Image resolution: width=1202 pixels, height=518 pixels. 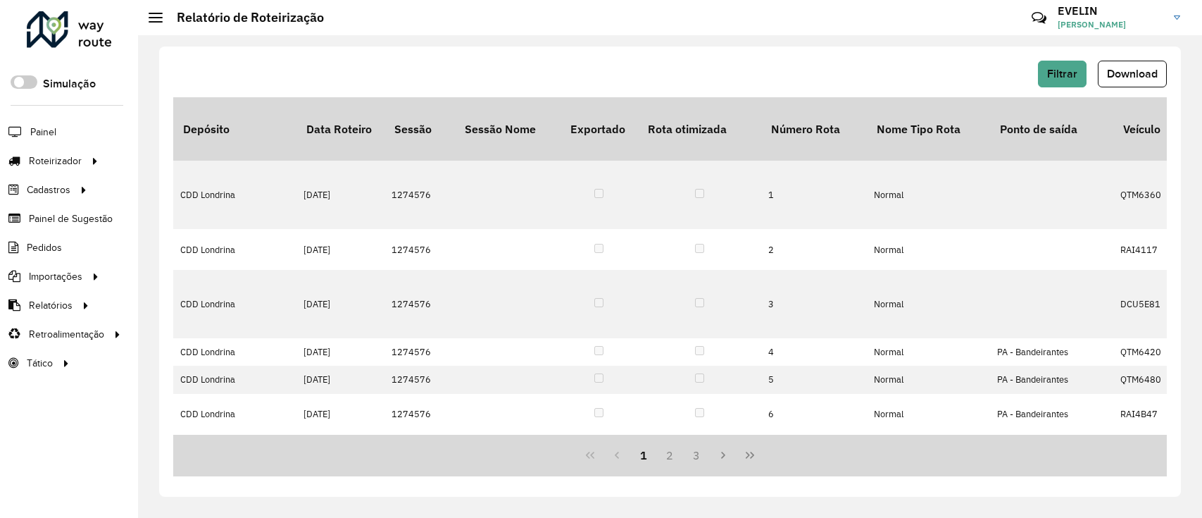 I want to click on span: Importações, so click(x=56, y=276).